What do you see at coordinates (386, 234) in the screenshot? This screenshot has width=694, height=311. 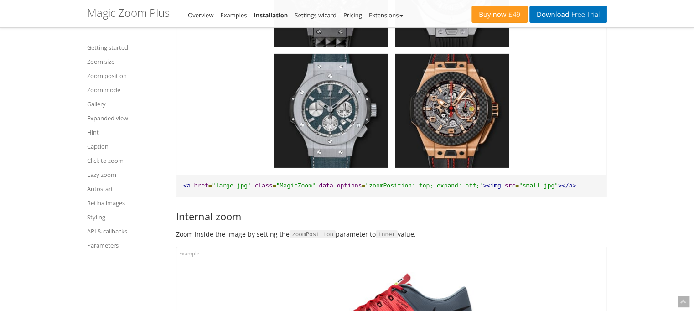 I see `code: inner` at bounding box center [386, 234].